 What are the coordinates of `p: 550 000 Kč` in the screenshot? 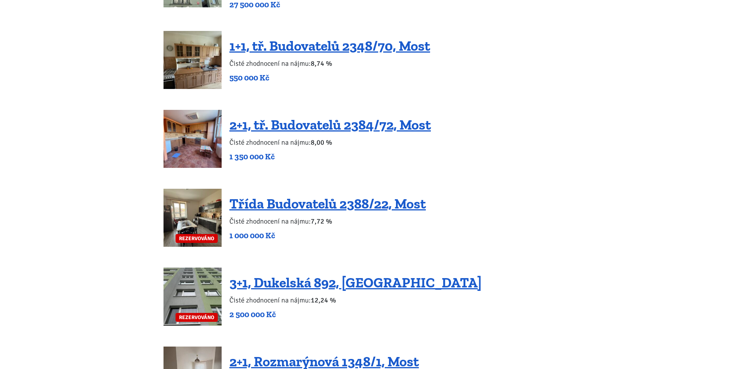 It's located at (330, 78).